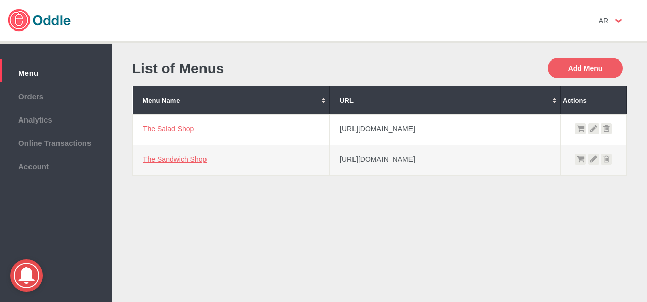 This screenshot has height=302, width=647. Describe the element at coordinates (593, 100) in the screenshot. I see `div: Actions` at that location.